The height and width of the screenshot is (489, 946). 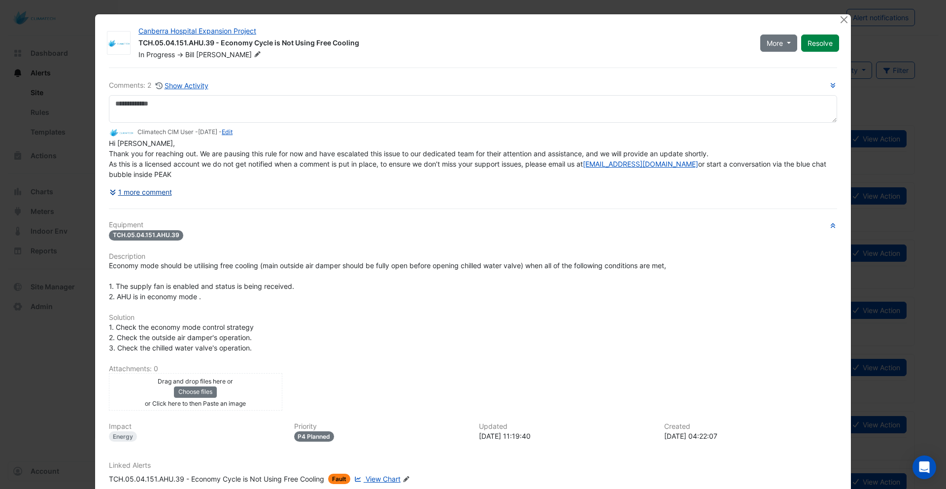 What do you see at coordinates (195, 403) in the screenshot?
I see `small: or Click here to then Paste an image` at bounding box center [195, 403].